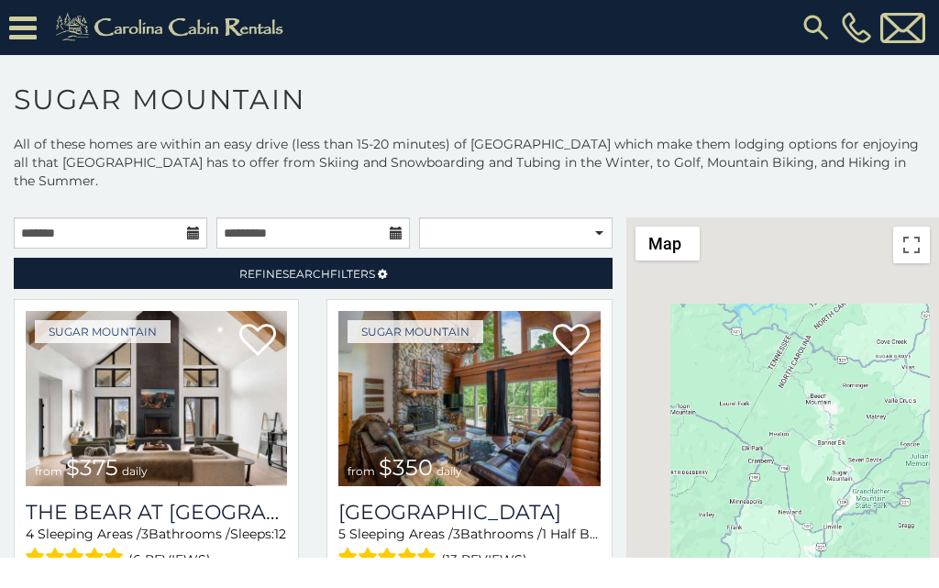 This screenshot has height=588, width=939. What do you see at coordinates (484, 560) in the screenshot?
I see `span: (13 reviews)` at bounding box center [484, 560].